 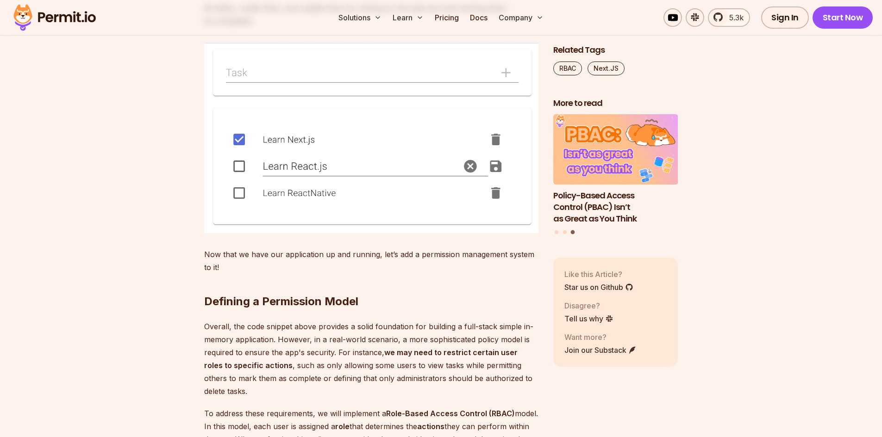 I want to click on button: Go to slide 2, so click(x=565, y=232).